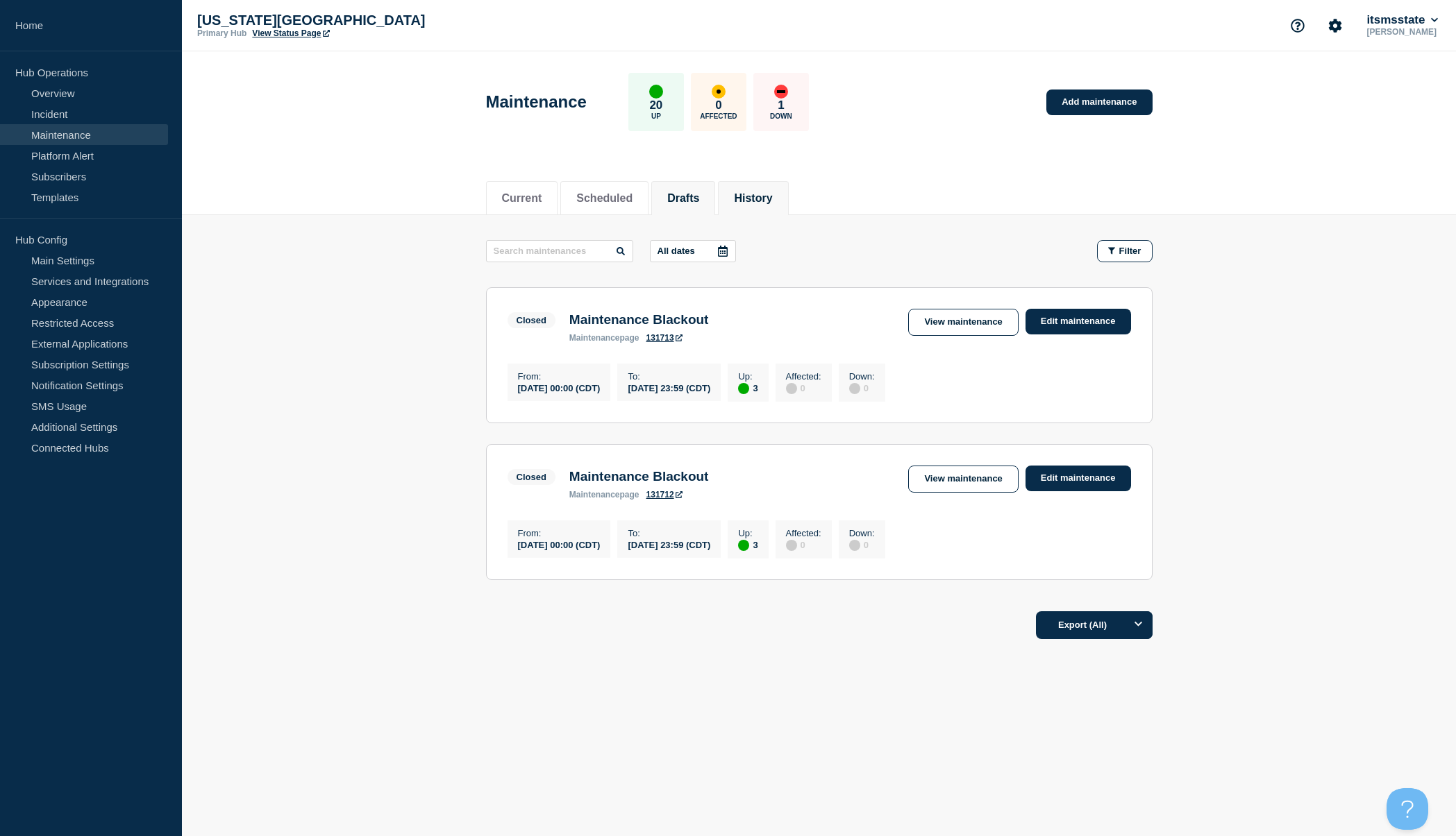 The width and height of the screenshot is (1456, 836). What do you see at coordinates (664, 495) in the screenshot?
I see `a: 131712` at bounding box center [664, 495].